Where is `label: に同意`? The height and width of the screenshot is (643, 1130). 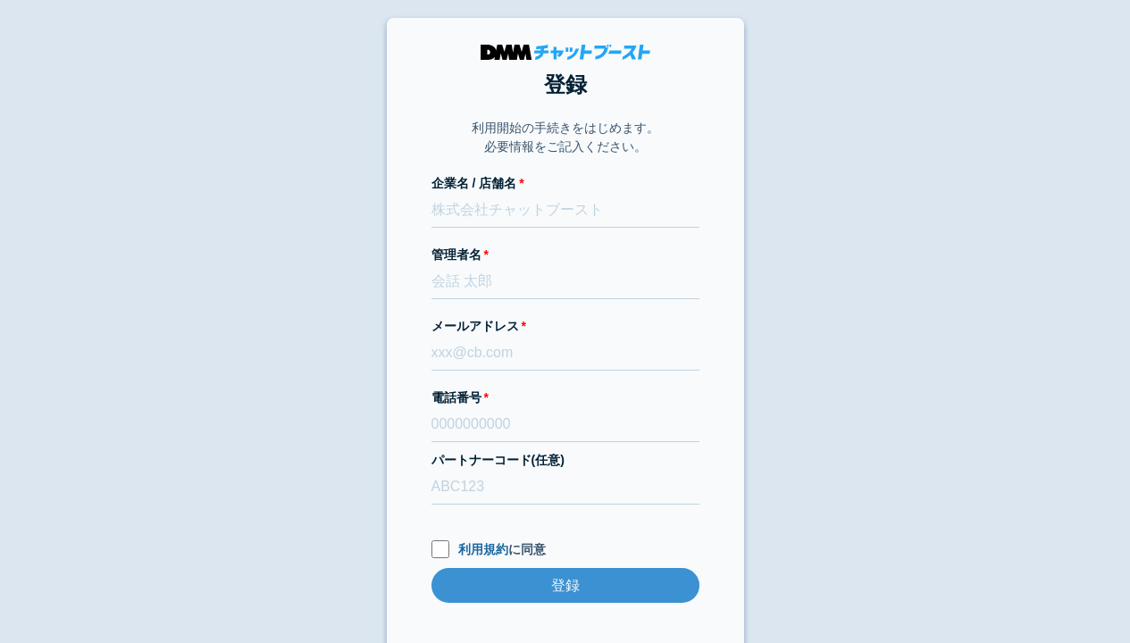
label: に同意 is located at coordinates (565, 549).